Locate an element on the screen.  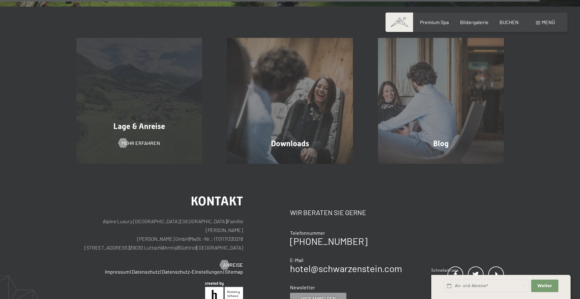
a: Datenschutz-Einstellungen is located at coordinates (192, 271).